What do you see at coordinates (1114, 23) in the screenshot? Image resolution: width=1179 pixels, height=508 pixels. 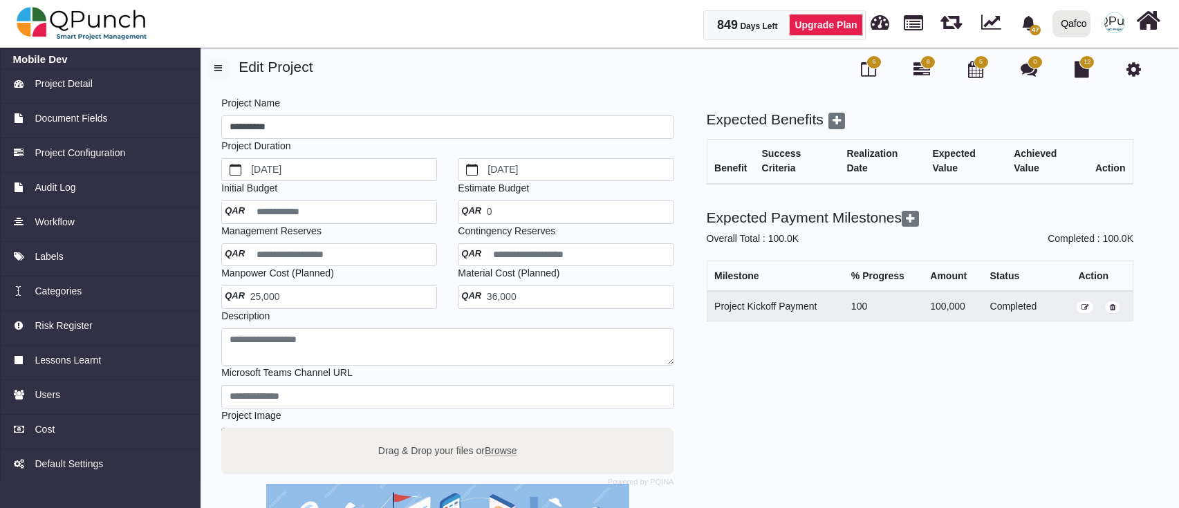 I see `a: avatar` at bounding box center [1114, 23].